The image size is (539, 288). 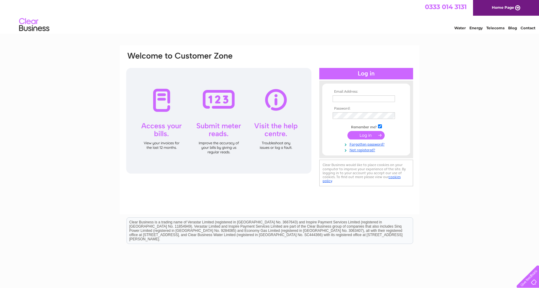 I want to click on input: Submit, so click(x=366, y=135).